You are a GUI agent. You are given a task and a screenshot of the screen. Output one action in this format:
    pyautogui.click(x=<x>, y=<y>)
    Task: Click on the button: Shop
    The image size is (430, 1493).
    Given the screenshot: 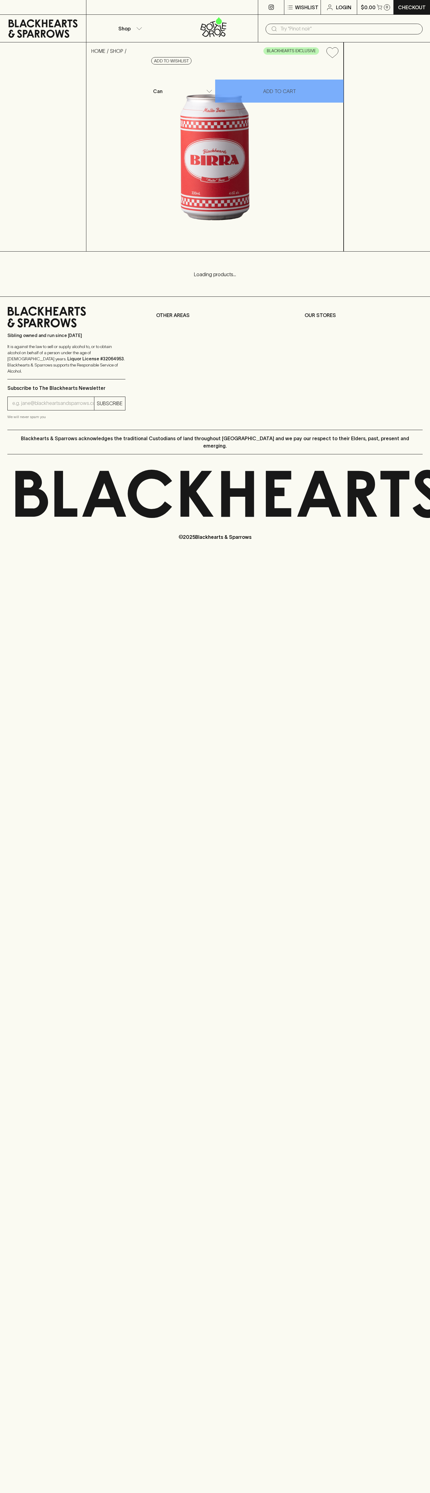 What is the action you would take?
    pyautogui.click(x=129, y=28)
    